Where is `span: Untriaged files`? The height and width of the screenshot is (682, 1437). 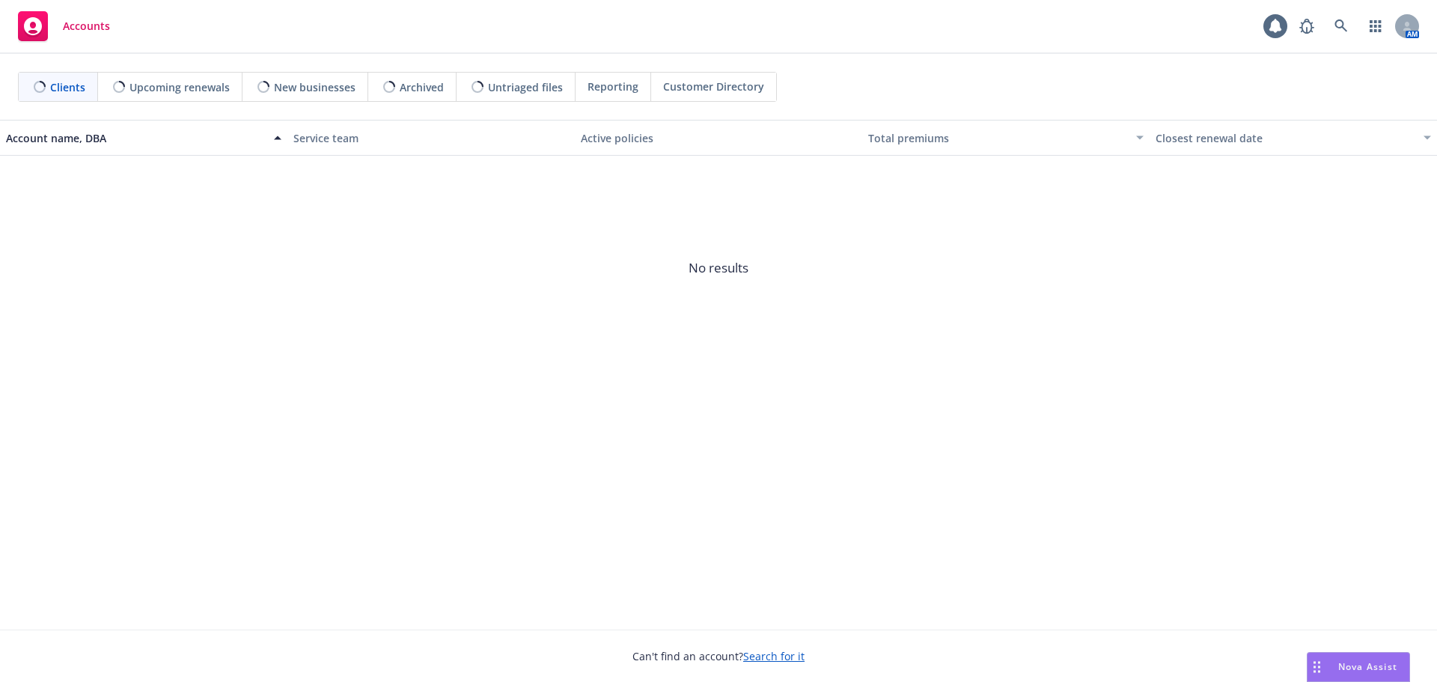 span: Untriaged files is located at coordinates (525, 87).